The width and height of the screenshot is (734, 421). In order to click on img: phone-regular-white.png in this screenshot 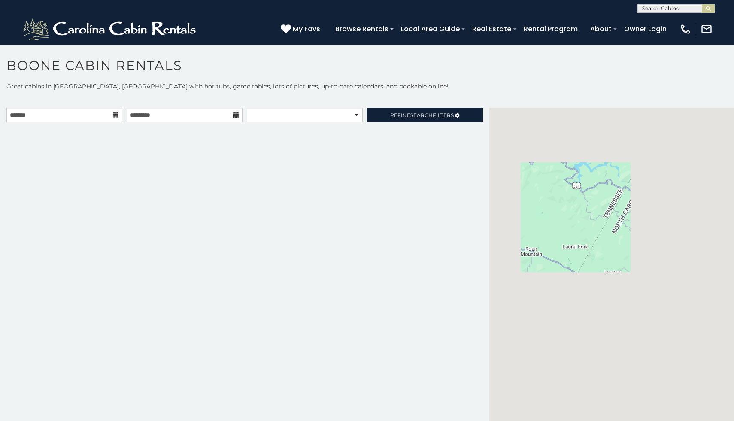, I will do `click(685, 29)`.